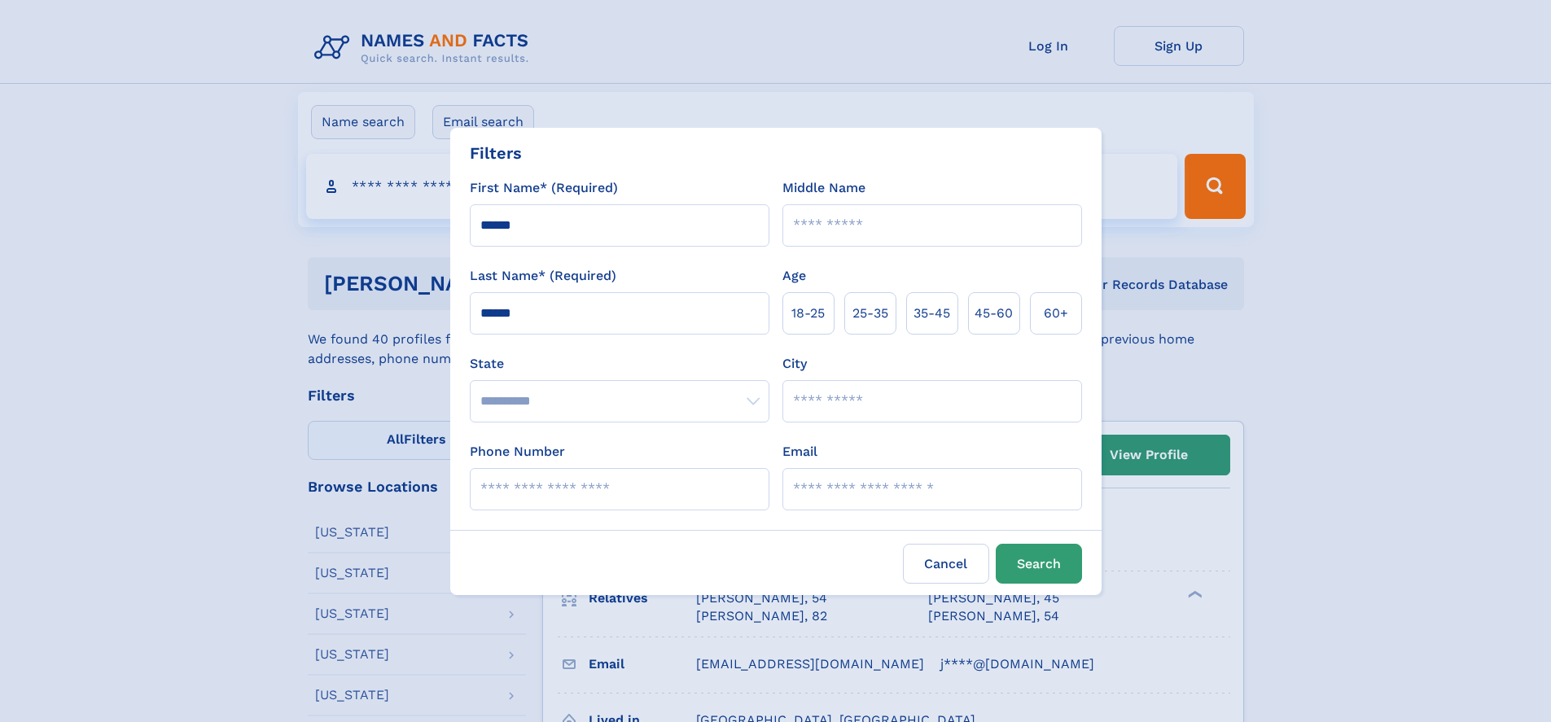 The height and width of the screenshot is (722, 1551). Describe the element at coordinates (619, 364) in the screenshot. I see `label: State` at that location.